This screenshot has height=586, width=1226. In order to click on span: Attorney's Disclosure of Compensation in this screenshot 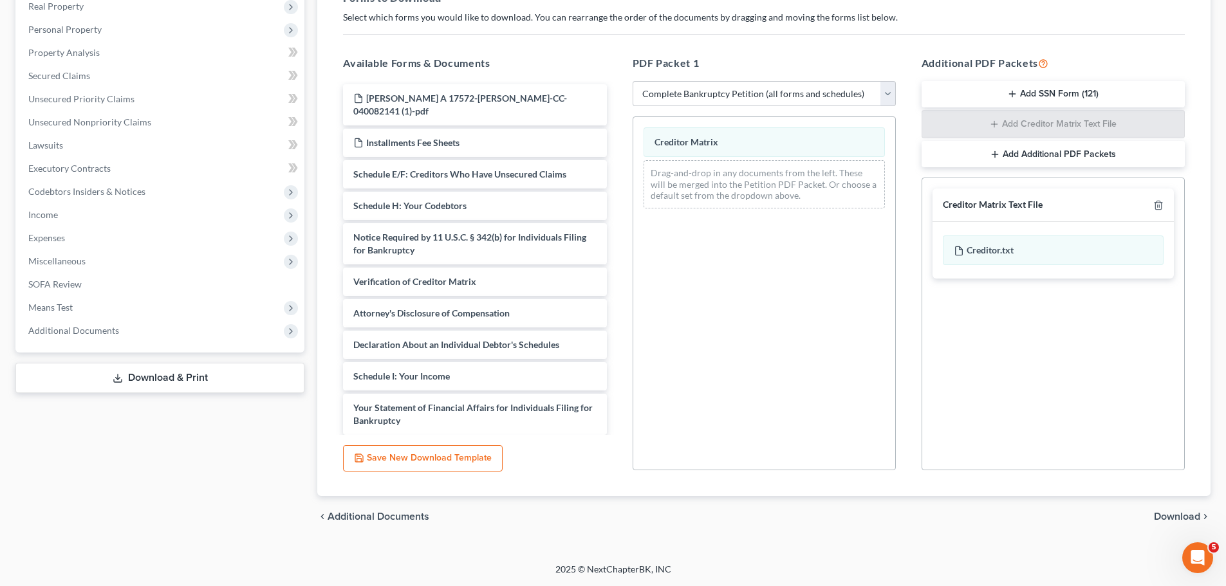, I will do `click(431, 313)`.